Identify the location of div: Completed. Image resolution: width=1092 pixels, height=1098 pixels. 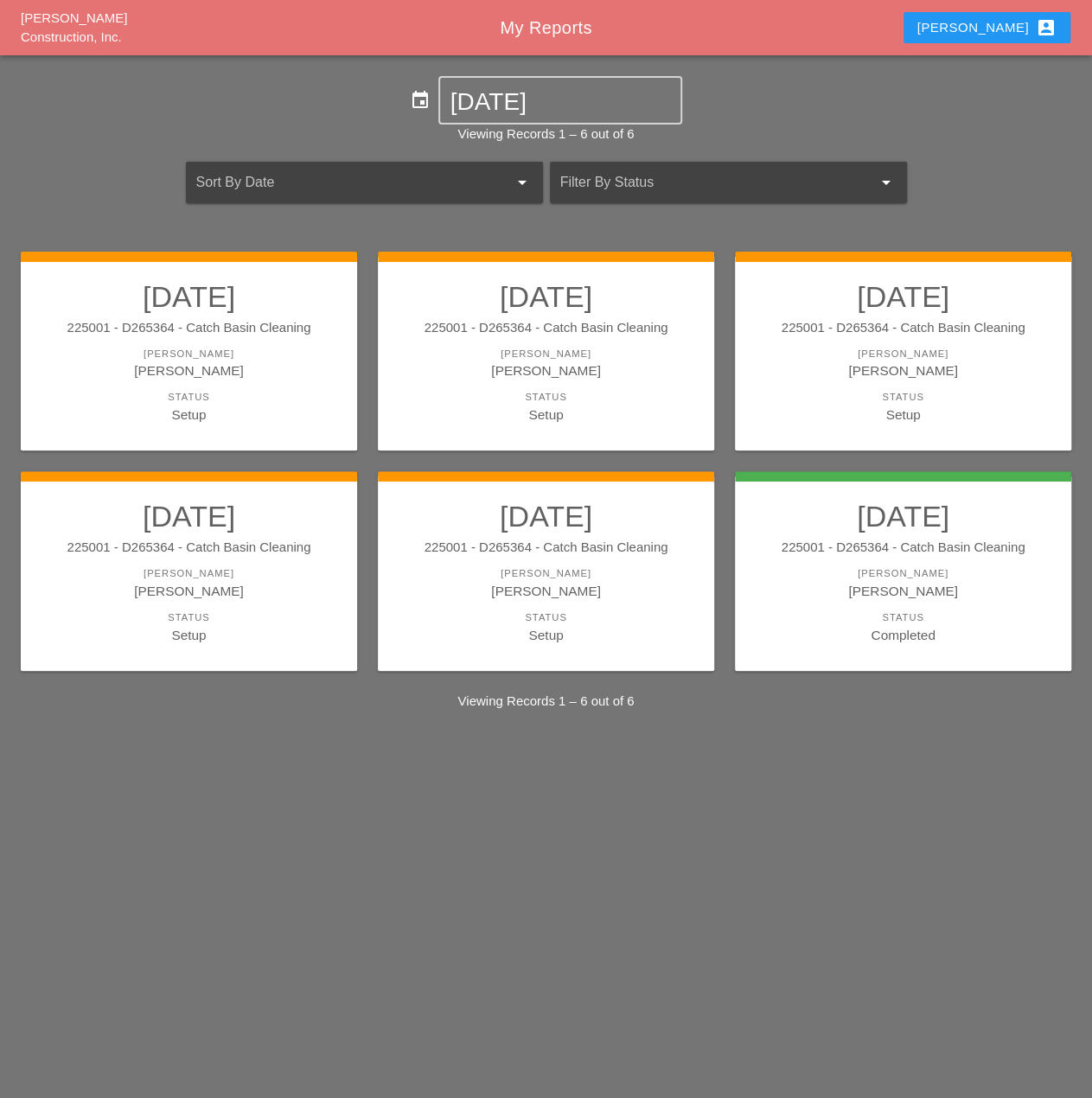
(903, 634).